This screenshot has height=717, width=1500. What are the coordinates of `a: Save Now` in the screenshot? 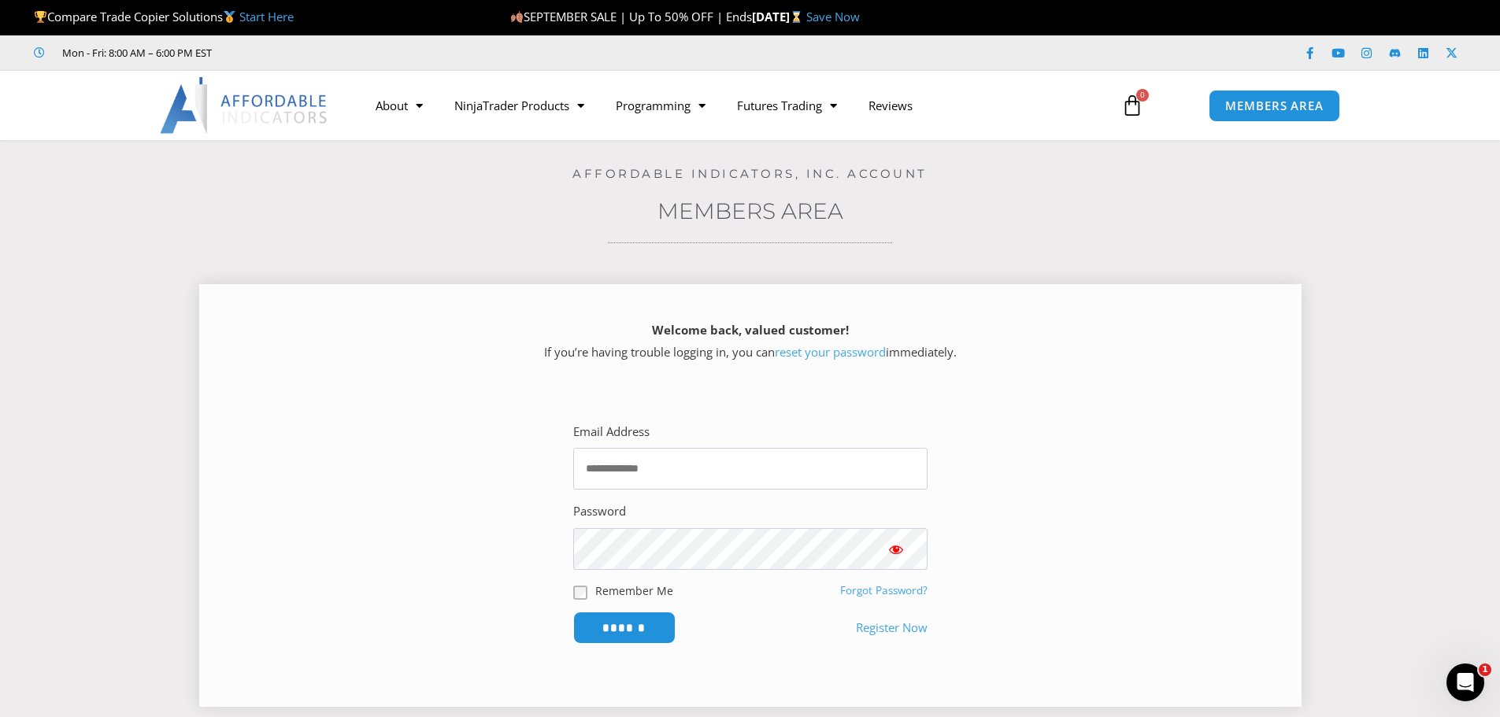 It's located at (833, 17).